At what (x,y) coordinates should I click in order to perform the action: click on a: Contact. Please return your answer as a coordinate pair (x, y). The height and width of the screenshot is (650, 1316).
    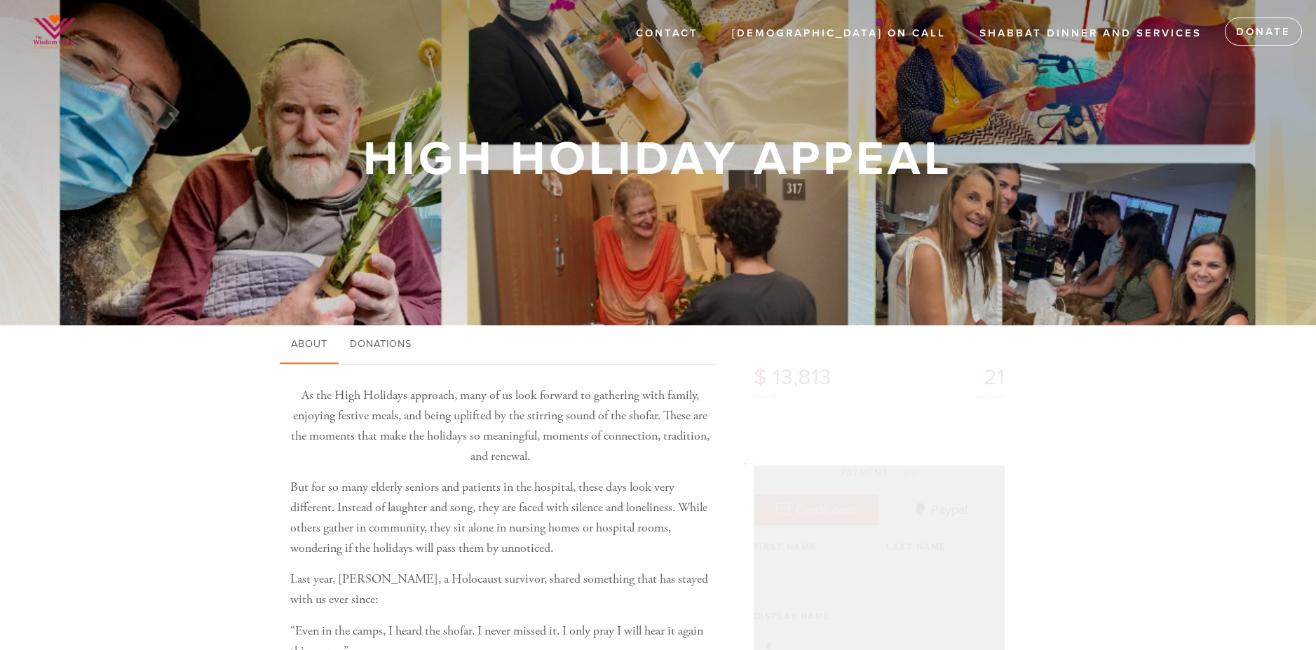
    Looking at the image, I should click on (667, 34).